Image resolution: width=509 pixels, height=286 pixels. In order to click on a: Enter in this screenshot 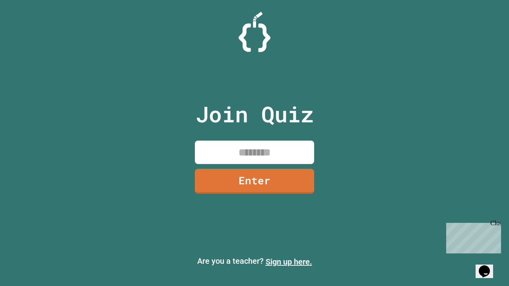, I will do `click(255, 181)`.